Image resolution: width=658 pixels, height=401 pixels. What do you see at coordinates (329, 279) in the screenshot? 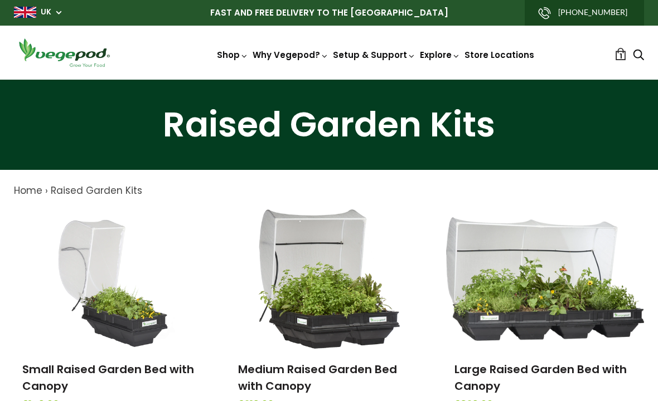
I see `img: Medium Raised Garden Bed with Canopy` at bounding box center [329, 279].